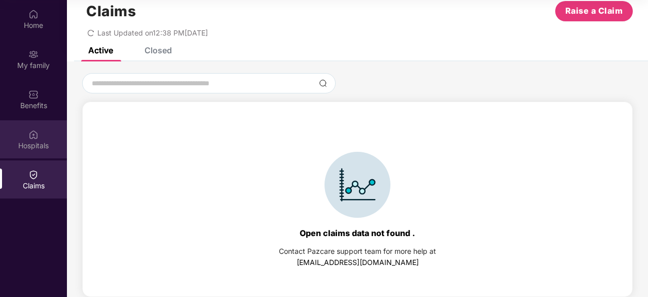  Describe the element at coordinates (91, 32) in the screenshot. I see `span: redo` at that location.